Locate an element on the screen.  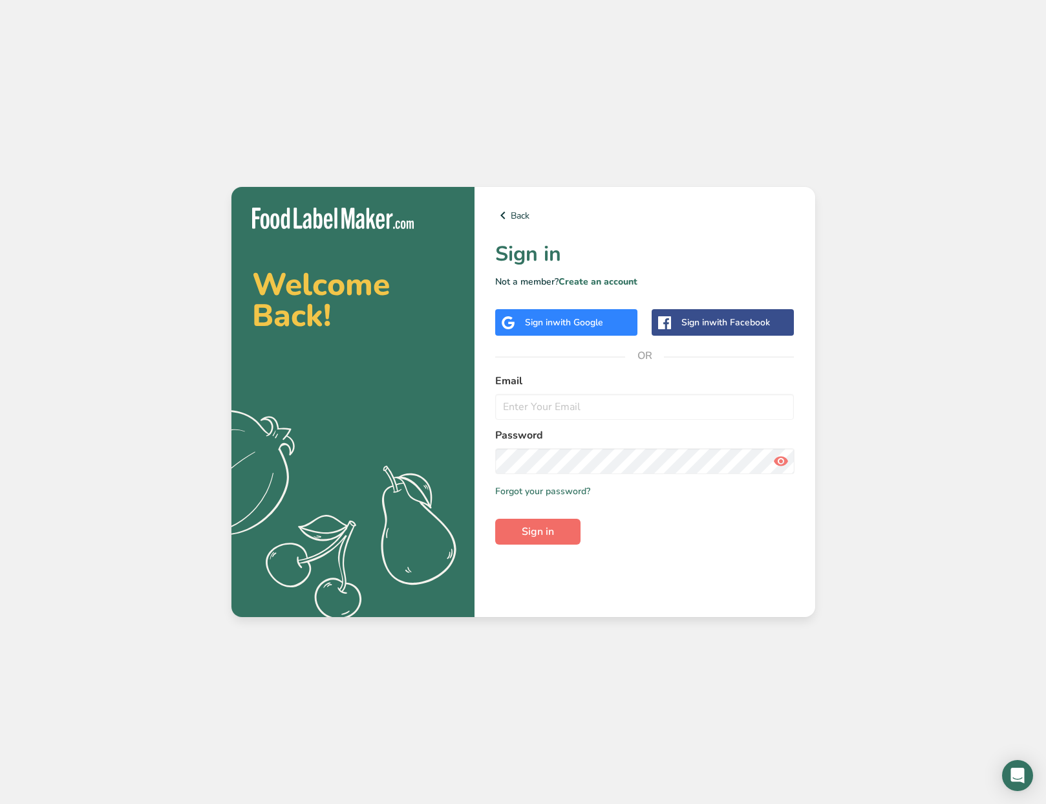
a: Forgot your password? is located at coordinates (542, 491).